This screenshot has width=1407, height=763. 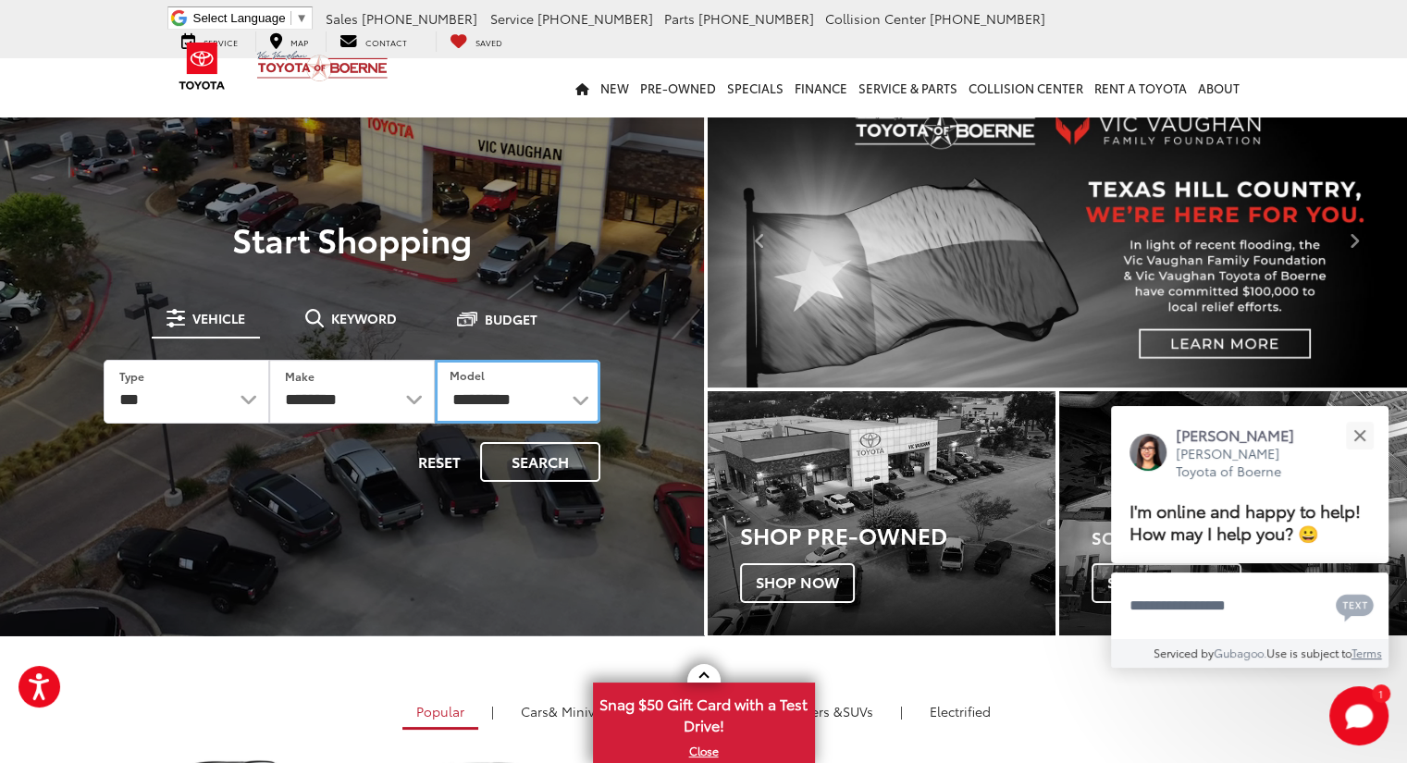 I want to click on button: Toggle Chat Window, so click(x=1359, y=716).